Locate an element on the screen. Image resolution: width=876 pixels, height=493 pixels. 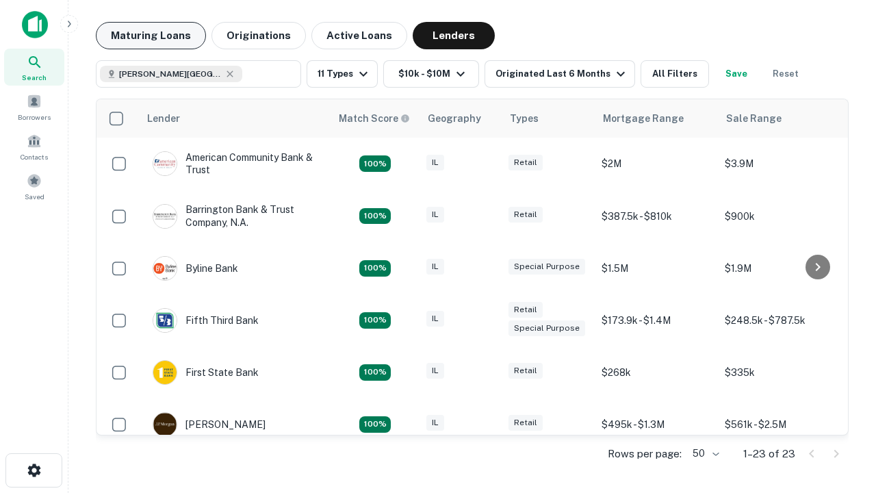
div: Search is located at coordinates (34, 67).